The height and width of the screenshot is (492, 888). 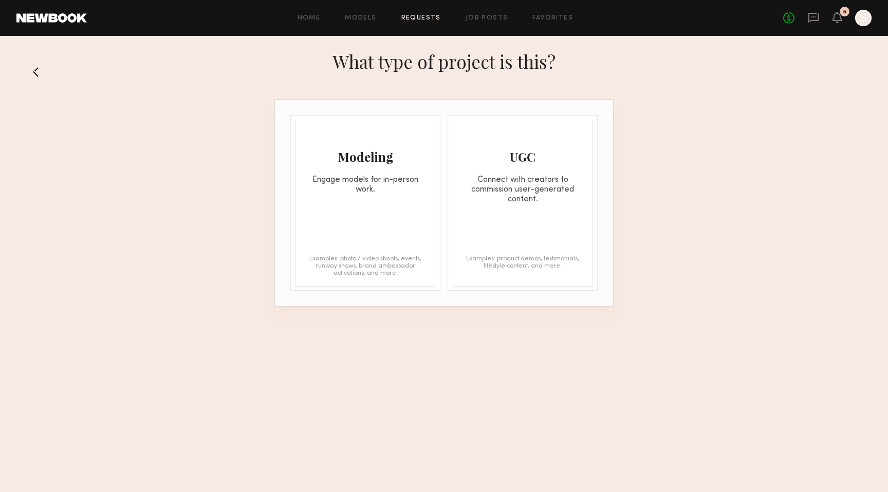 What do you see at coordinates (844, 12) in the screenshot?
I see `div: 5` at bounding box center [844, 12].